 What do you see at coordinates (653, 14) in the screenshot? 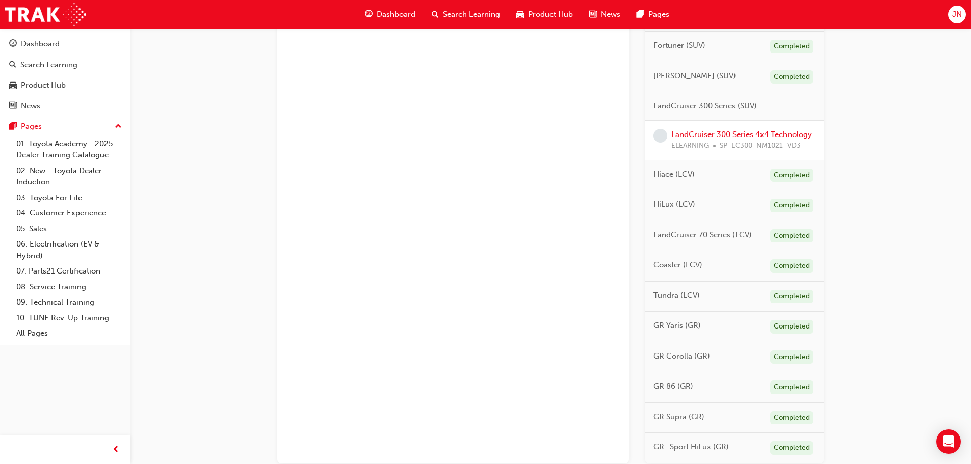
I see `a: pages-iconPages` at bounding box center [653, 14].